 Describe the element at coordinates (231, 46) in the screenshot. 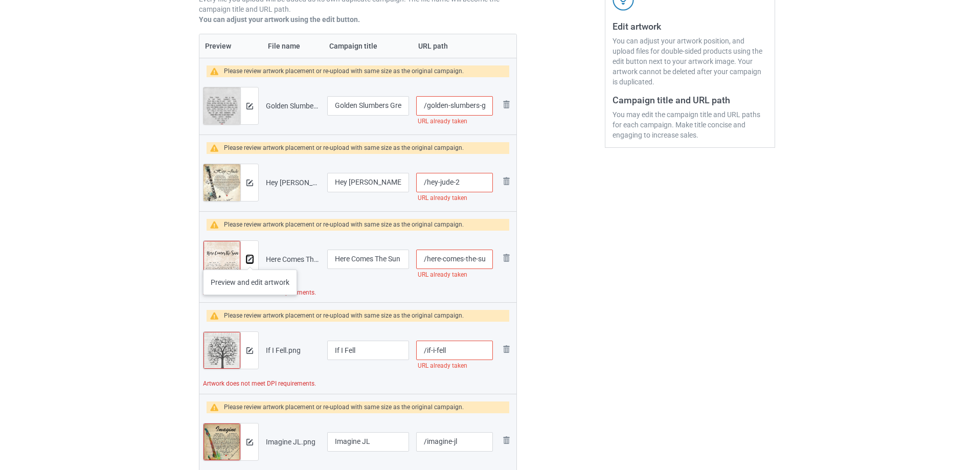

I see `th: Preview` at that location.